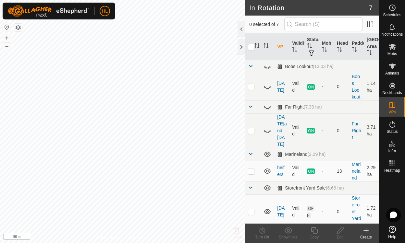 This screenshot has width=405, height=243. I want to click on span: (13.03 ha), so click(323, 67).